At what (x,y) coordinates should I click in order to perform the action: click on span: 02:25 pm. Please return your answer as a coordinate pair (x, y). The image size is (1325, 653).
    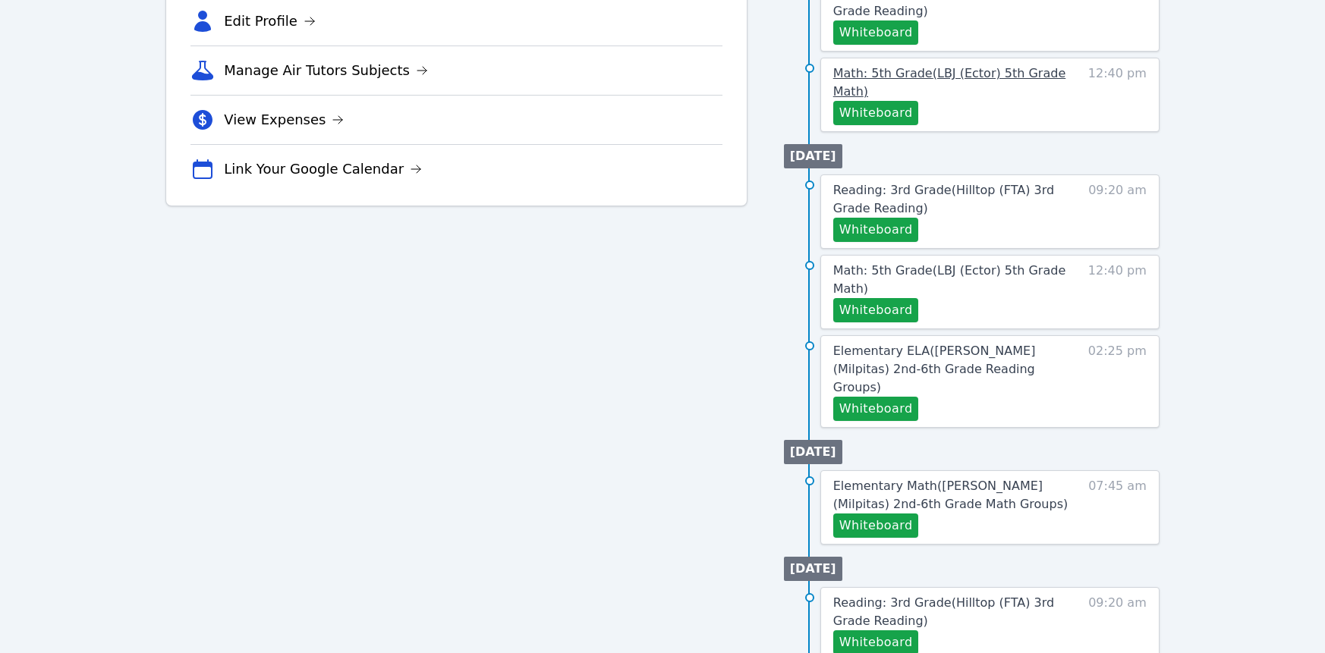
    Looking at the image, I should click on (1117, 382).